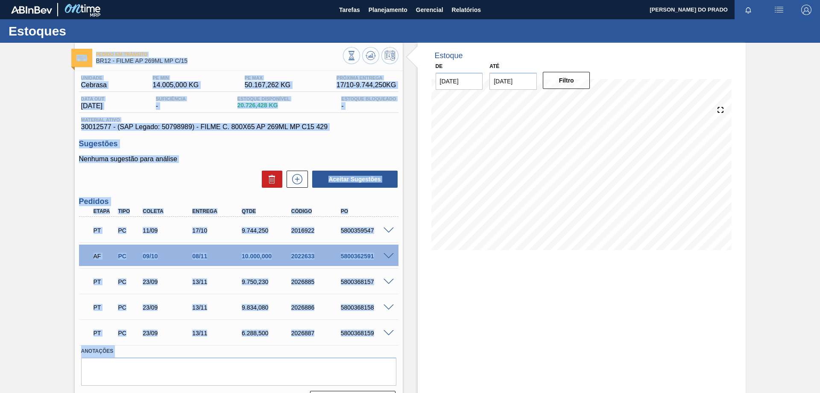 The image size is (820, 393). Describe the element at coordinates (439, 66) in the screenshot. I see `label: De` at that location.